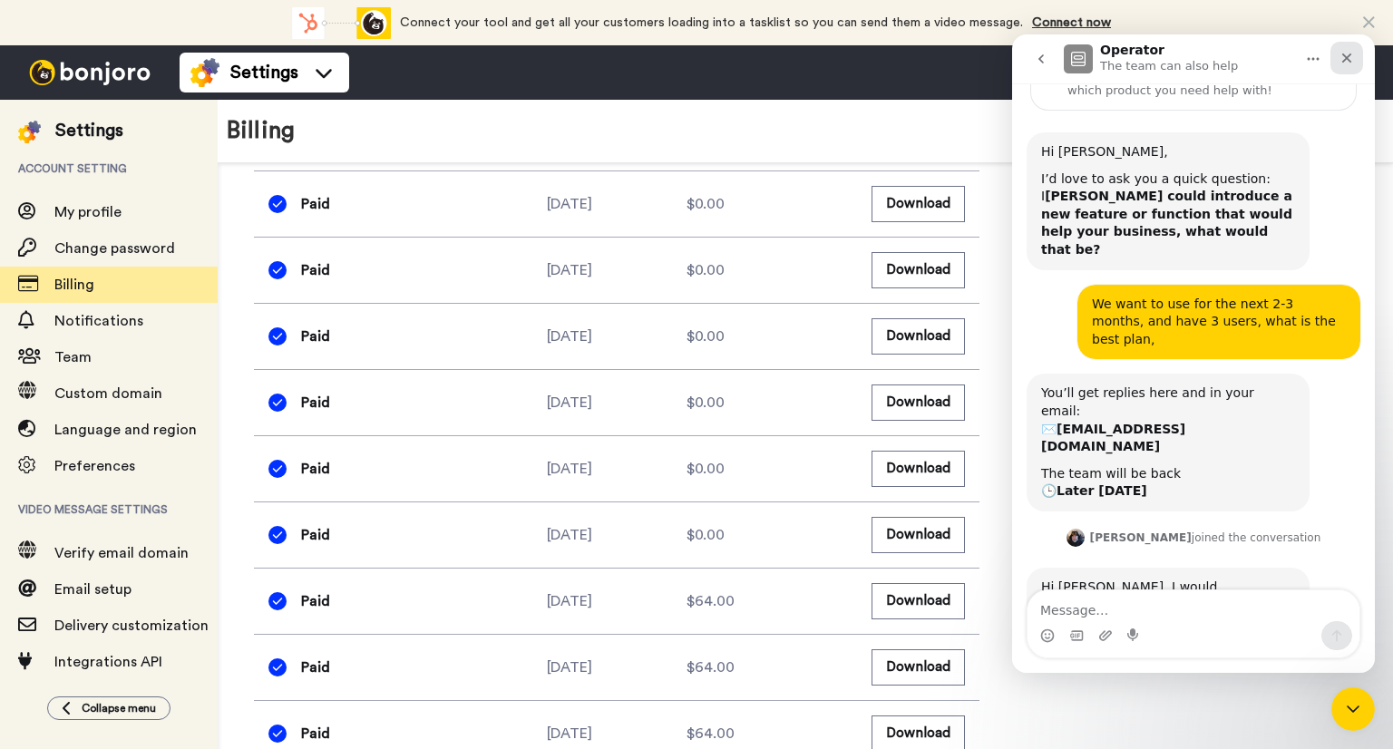 The width and height of the screenshot is (1393, 749). What do you see at coordinates (64, 601) in the screenshot?
I see `button: Gif picker` at bounding box center [64, 601].